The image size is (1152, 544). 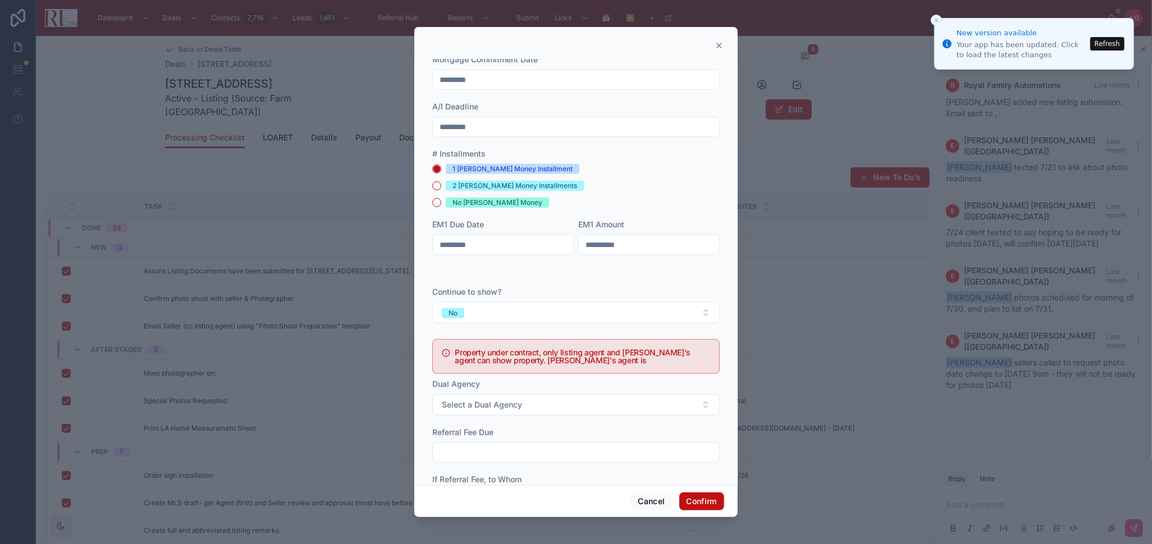 I want to click on span: Dual Agency, so click(x=456, y=383).